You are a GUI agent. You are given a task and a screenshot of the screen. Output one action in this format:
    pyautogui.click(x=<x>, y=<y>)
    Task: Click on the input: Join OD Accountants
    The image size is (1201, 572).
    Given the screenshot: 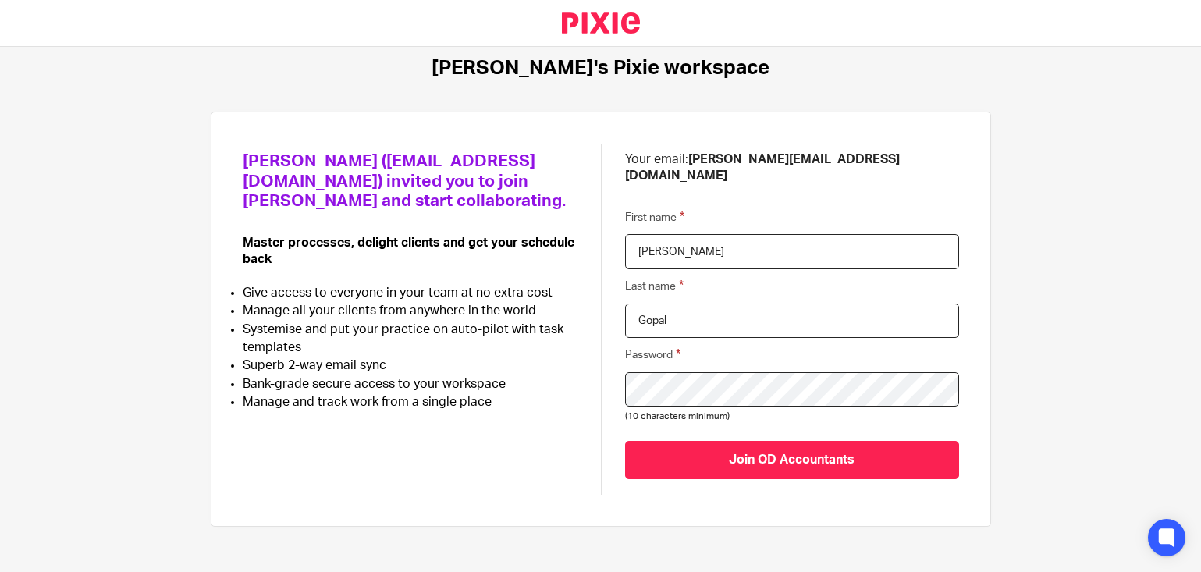 What is the action you would take?
    pyautogui.click(x=792, y=459)
    